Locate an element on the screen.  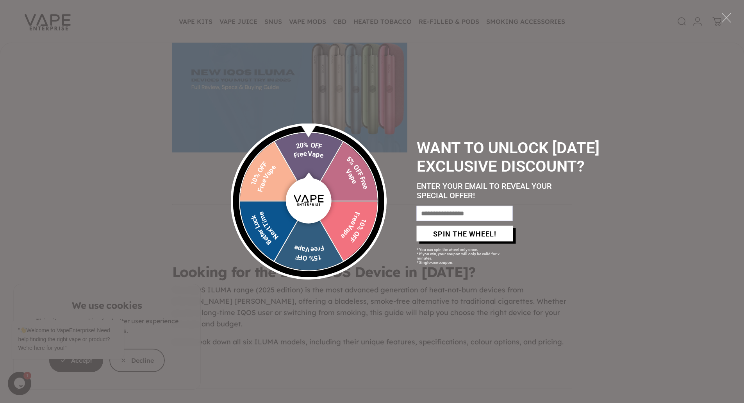
textpath: Better Luck is located at coordinates (263, 234).